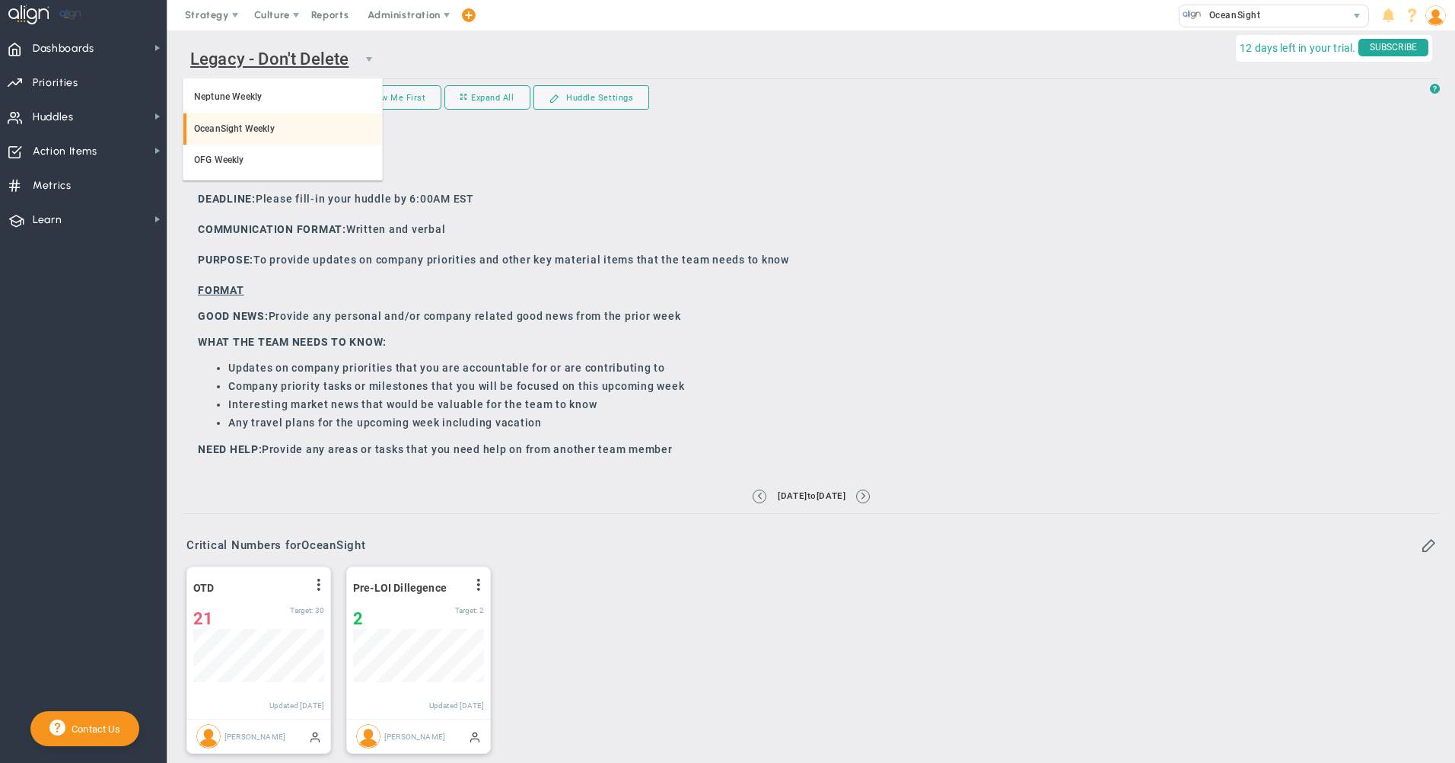  Describe the element at coordinates (272, 14) in the screenshot. I see `span: Culture` at that location.